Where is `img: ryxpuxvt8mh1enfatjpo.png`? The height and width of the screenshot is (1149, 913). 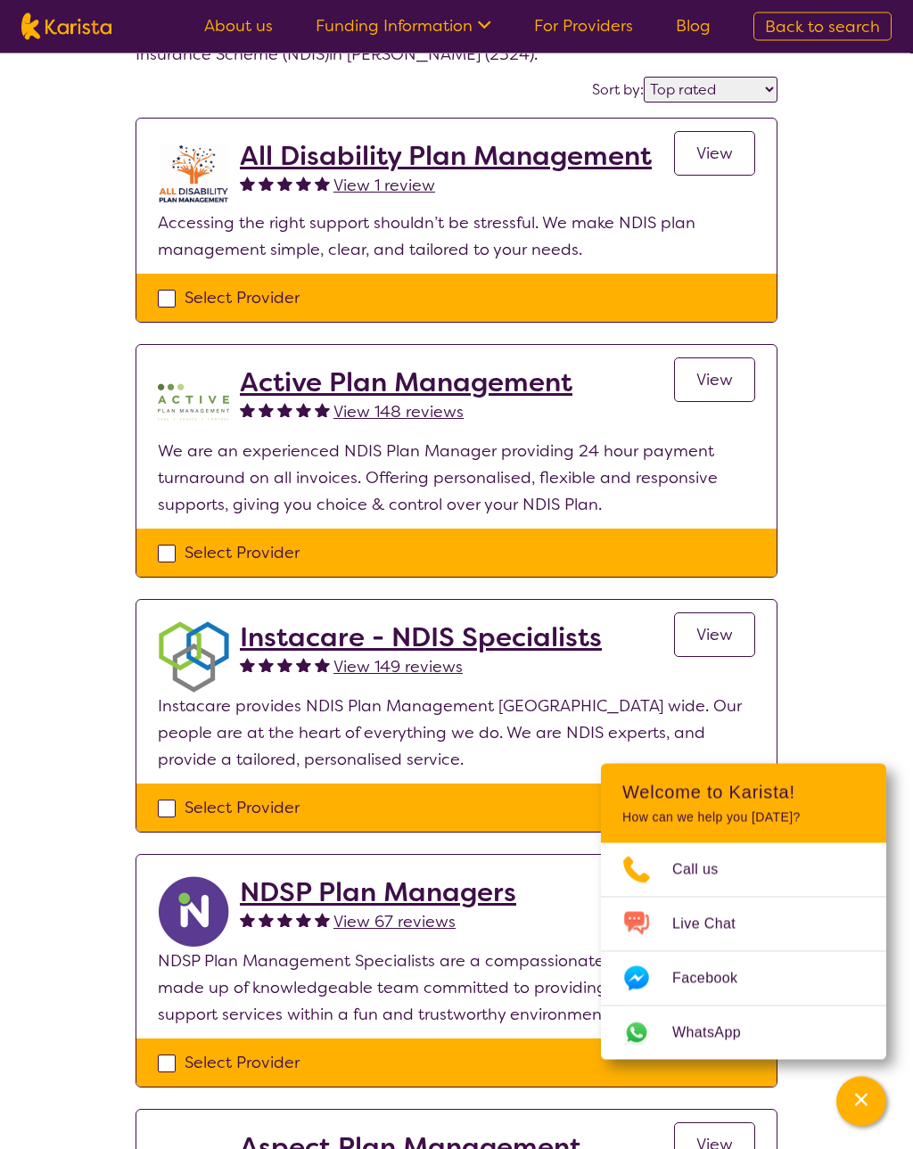
img: ryxpuxvt8mh1enfatjpo.png is located at coordinates (193, 913).